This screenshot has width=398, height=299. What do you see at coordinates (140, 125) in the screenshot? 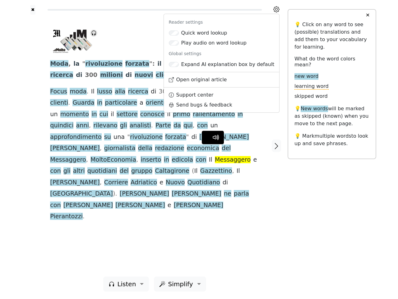
I see `span: analisti` at bounding box center [140, 125].